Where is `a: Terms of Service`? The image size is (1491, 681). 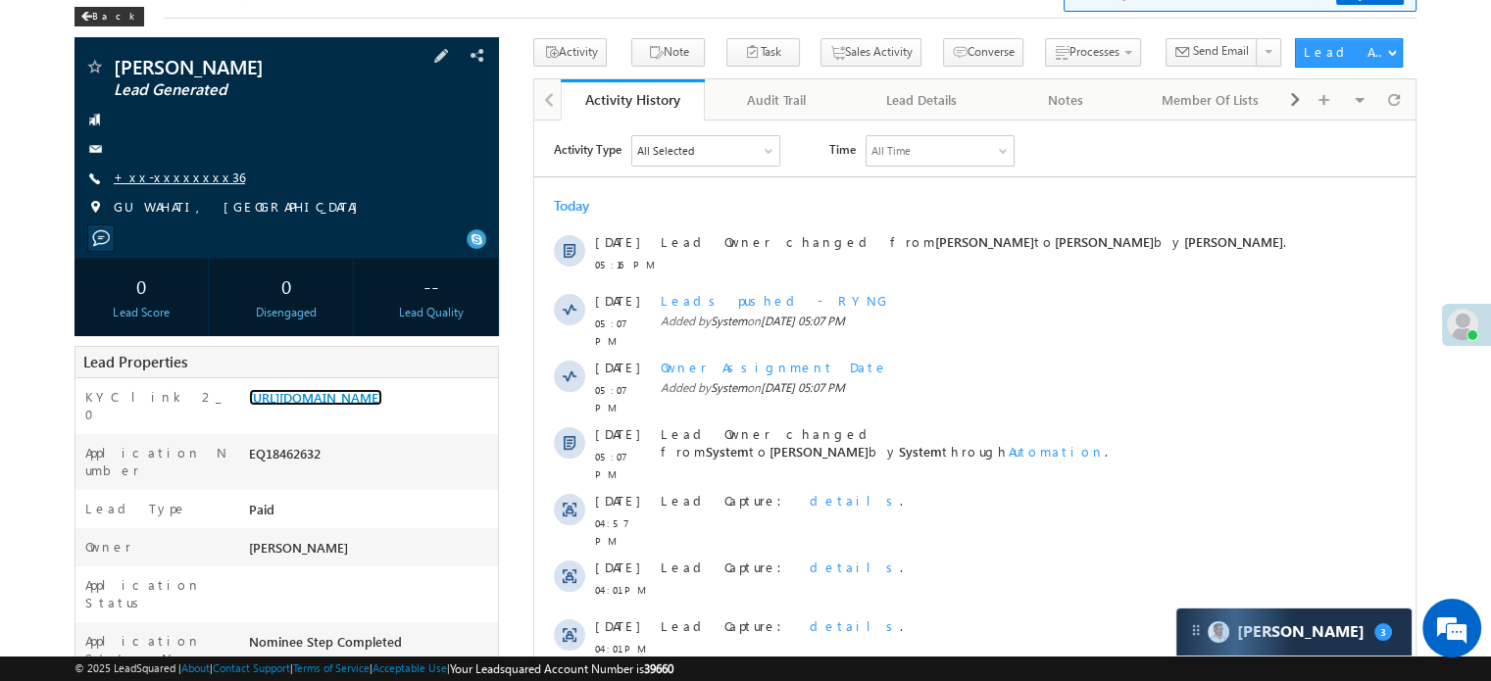 a: Terms of Service is located at coordinates (331, 668).